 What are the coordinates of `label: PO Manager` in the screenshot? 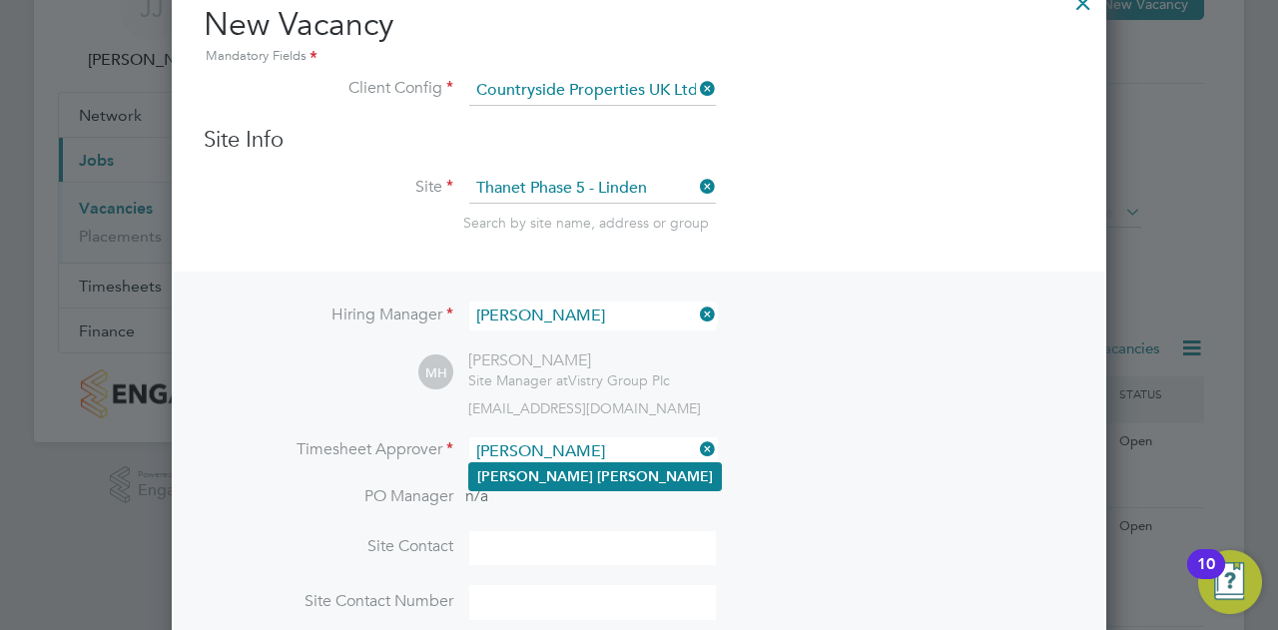 It's located at (329, 496).